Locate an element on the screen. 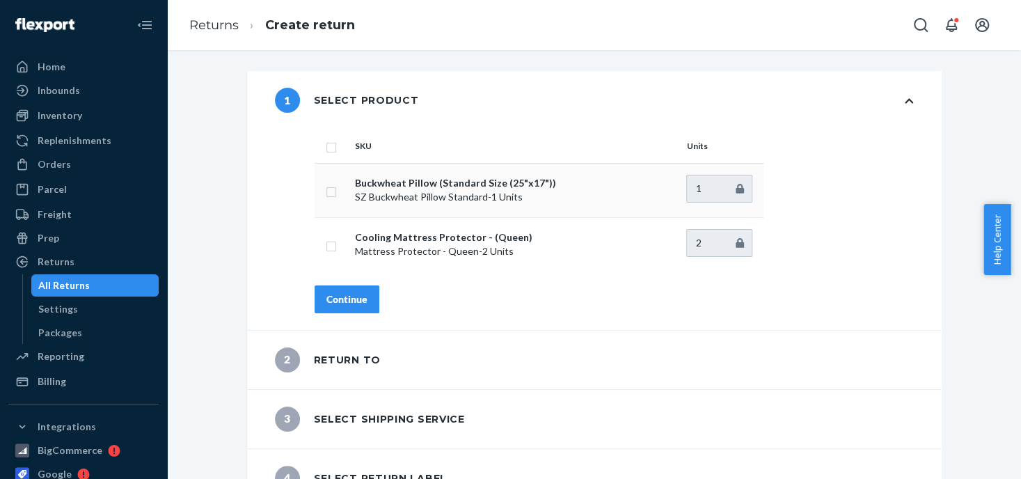  th: Units is located at coordinates (722, 146).